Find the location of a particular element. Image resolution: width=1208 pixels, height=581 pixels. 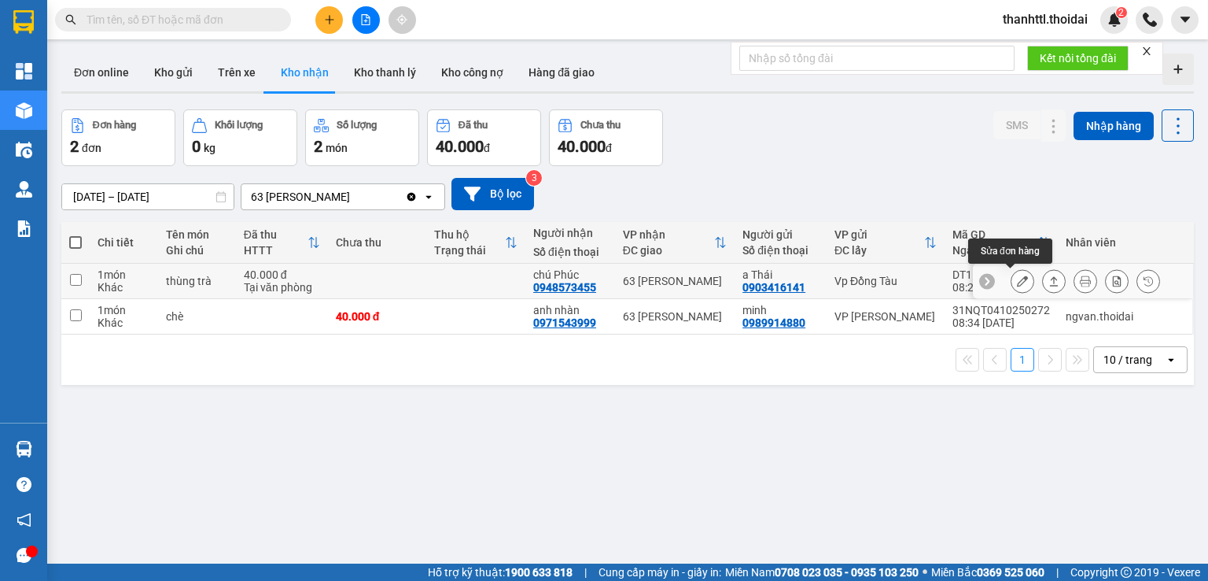

strong: 1900 633 818 is located at coordinates (539, 572).